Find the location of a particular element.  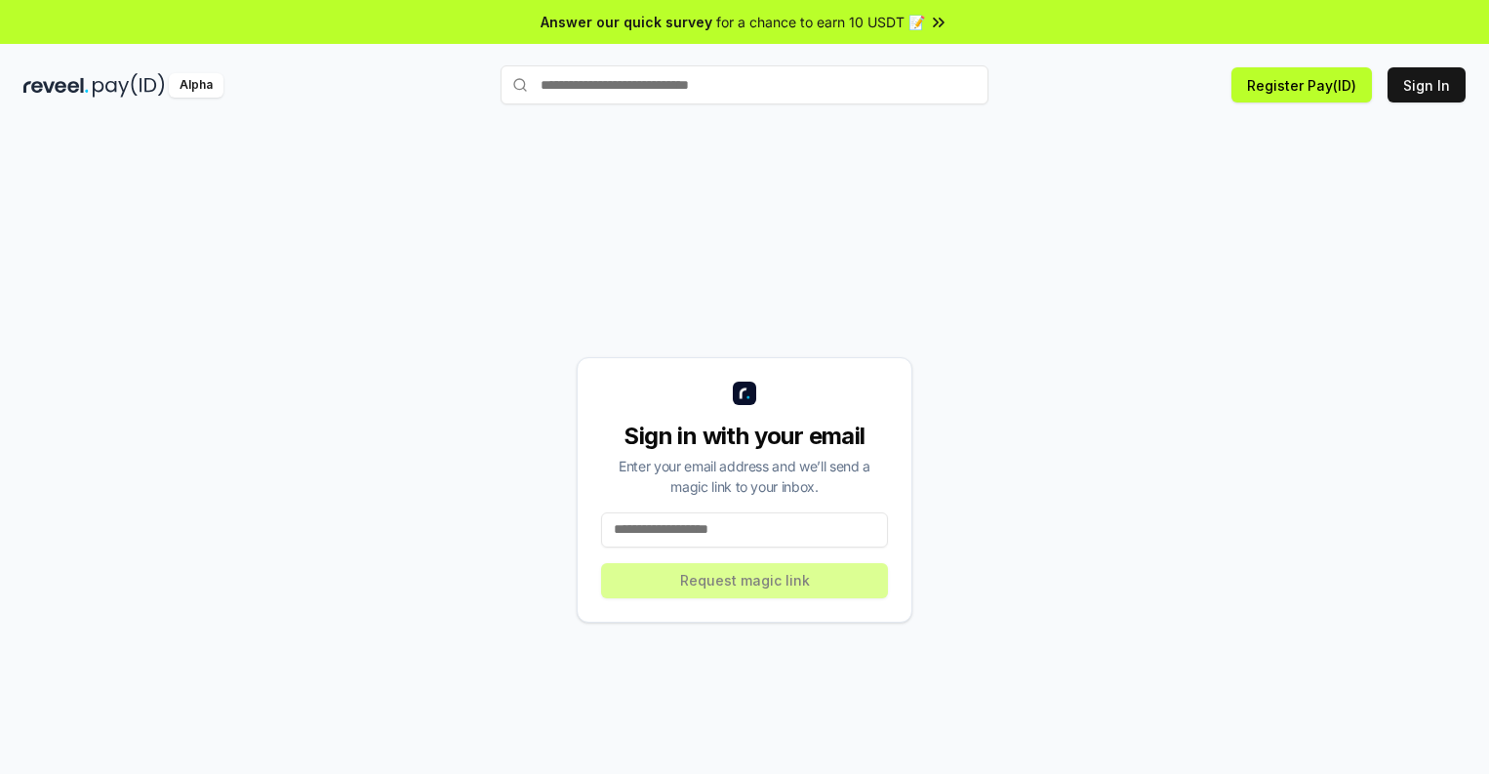

div: Sign in with your email is located at coordinates (744, 436).